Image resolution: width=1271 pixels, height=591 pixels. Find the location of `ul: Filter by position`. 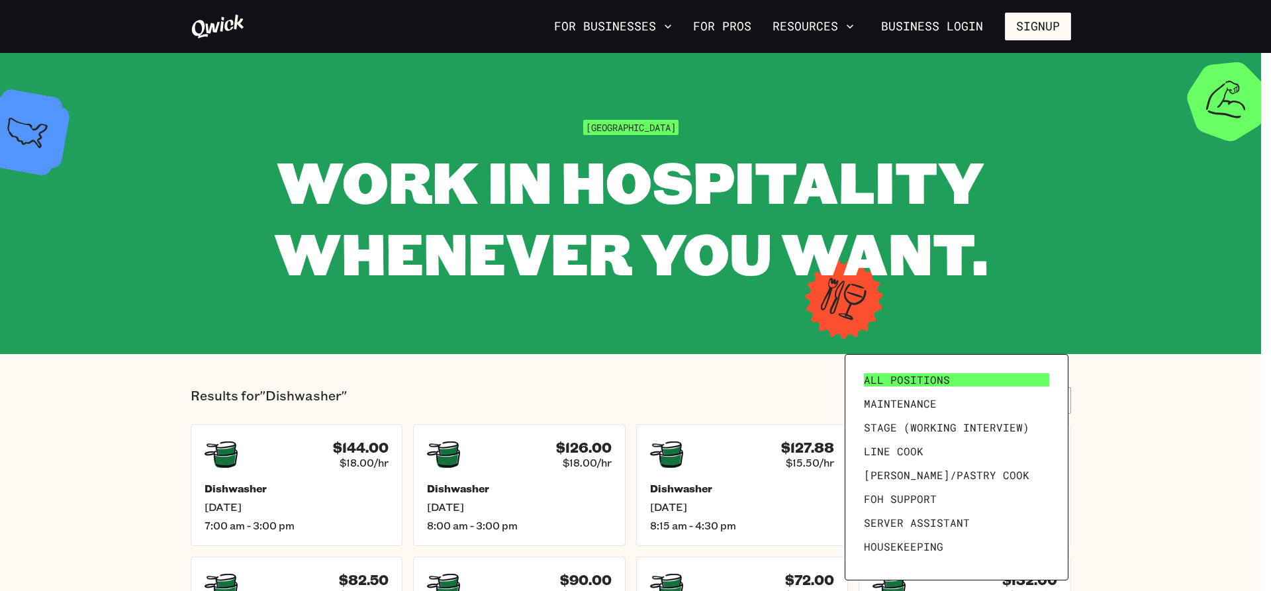

ul: Filter by position is located at coordinates (956, 467).